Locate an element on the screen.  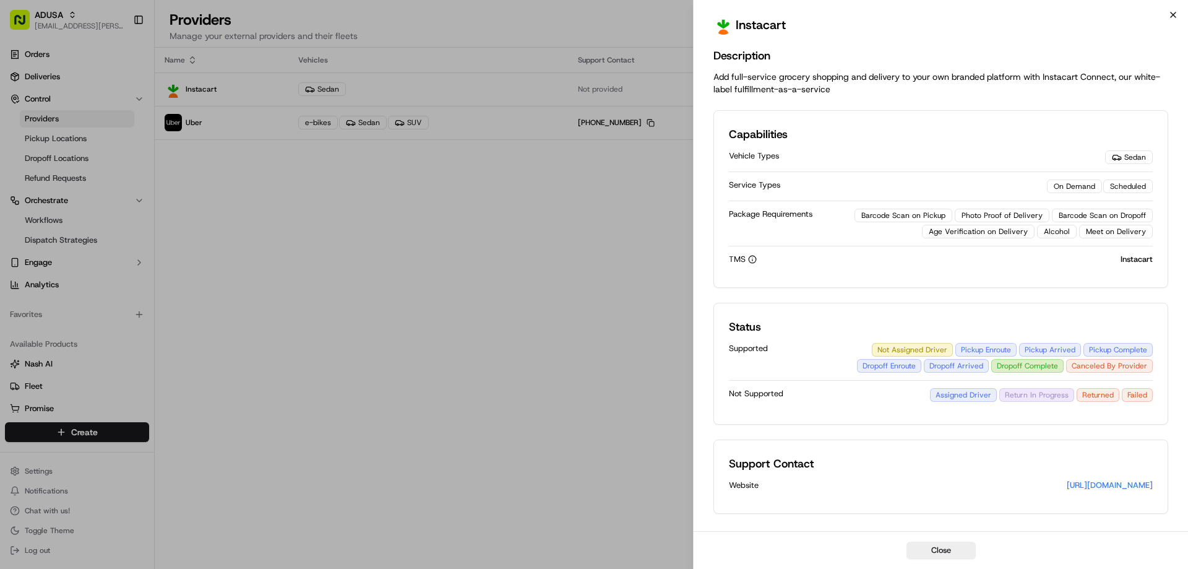
span: Not Supported is located at coordinates (824, 394).